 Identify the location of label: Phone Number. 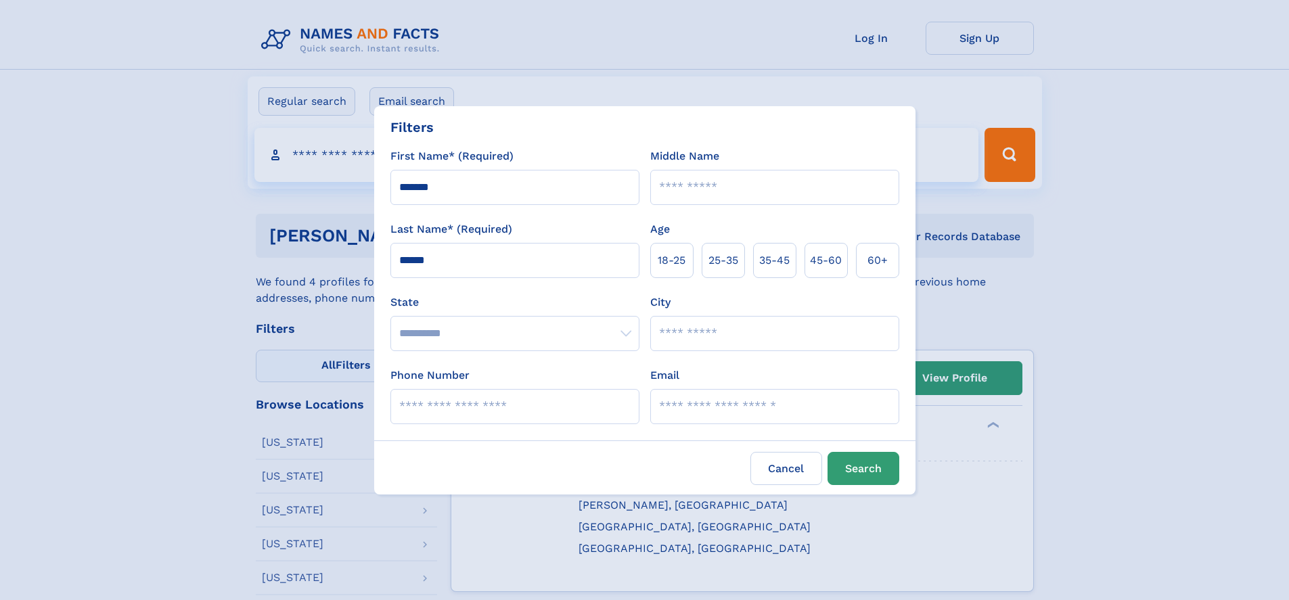
(430, 376).